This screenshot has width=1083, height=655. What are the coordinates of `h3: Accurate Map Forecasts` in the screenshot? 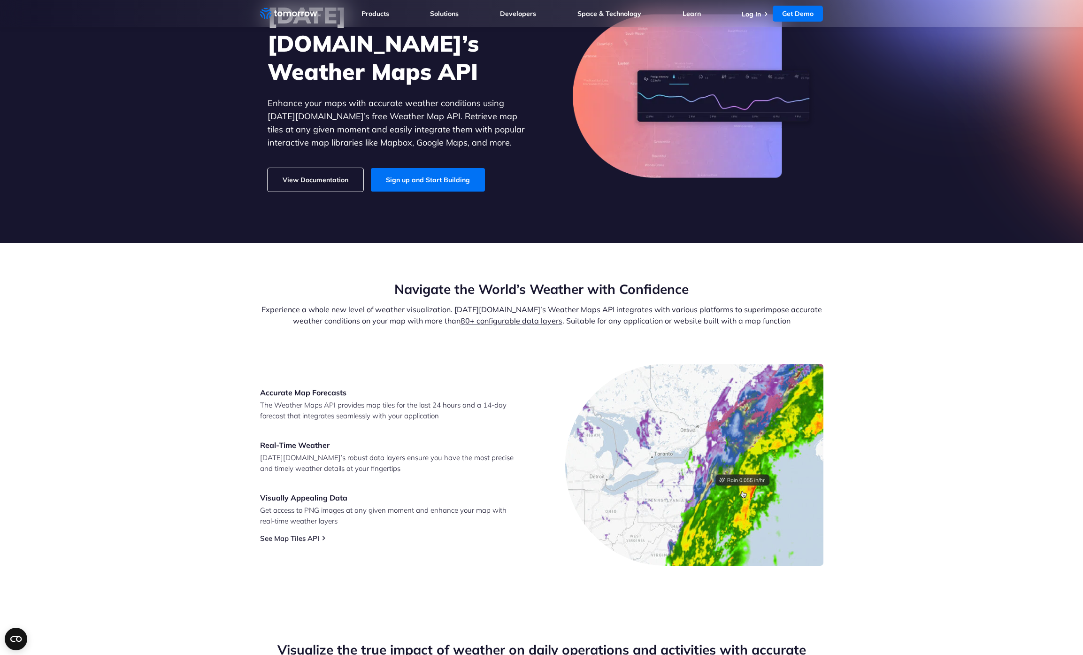 It's located at (389, 392).